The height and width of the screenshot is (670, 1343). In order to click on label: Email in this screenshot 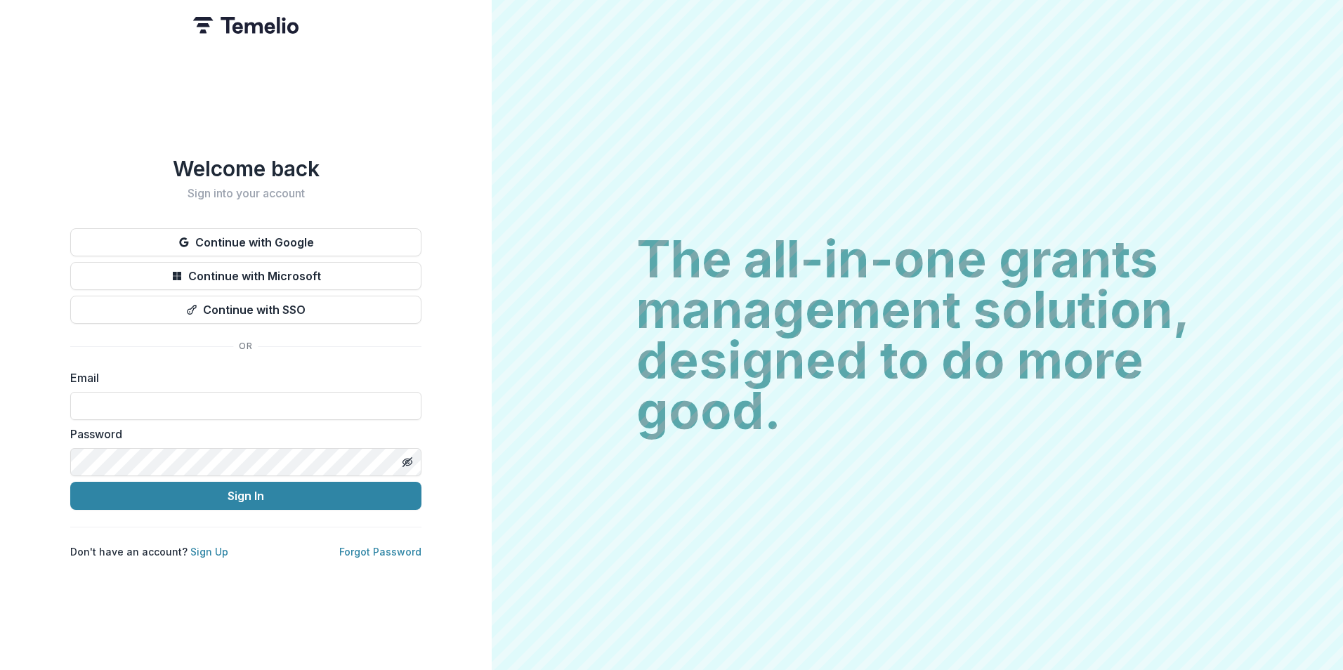, I will do `click(242, 378)`.